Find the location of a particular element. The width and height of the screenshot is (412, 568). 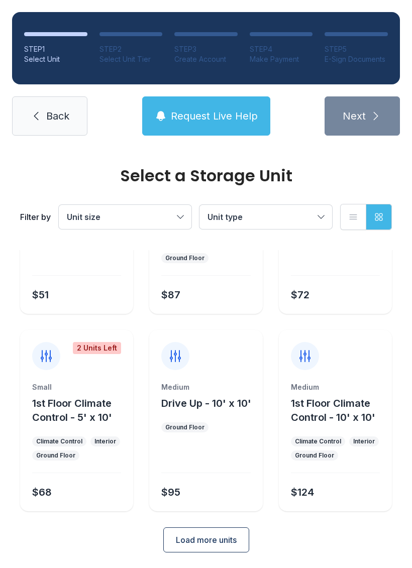

button: 1st Floor Climate Control - 5' x 10' is located at coordinates (80, 410).